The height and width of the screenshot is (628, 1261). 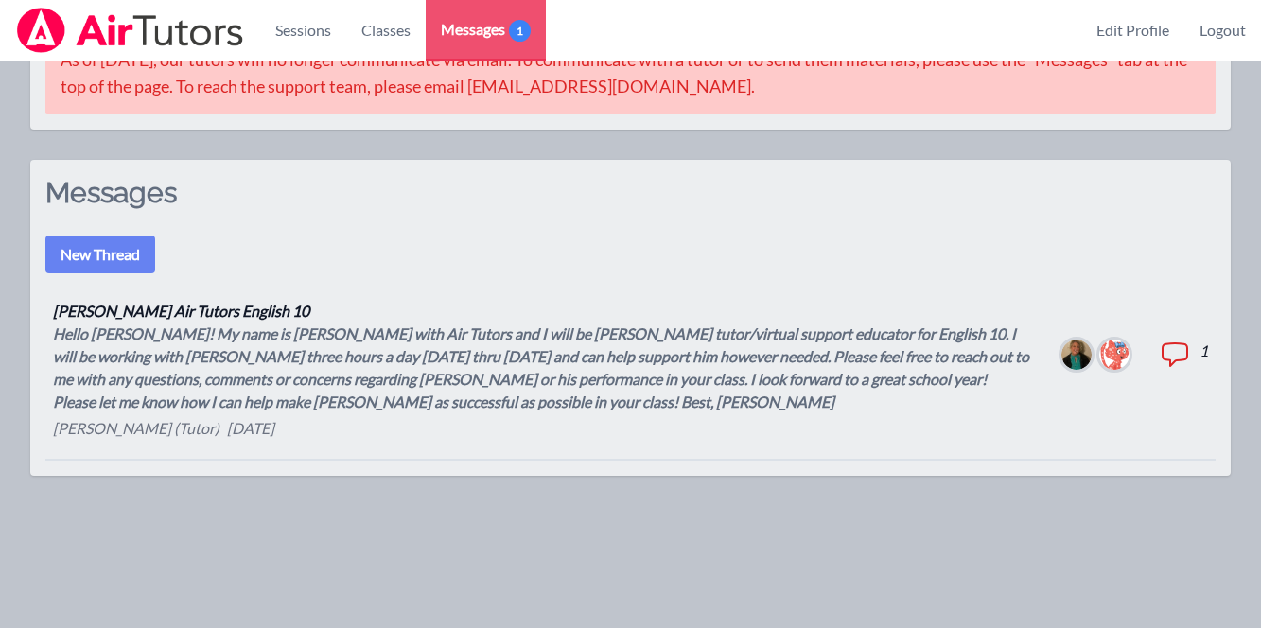 I want to click on img: Amy Ayers, so click(x=1076, y=355).